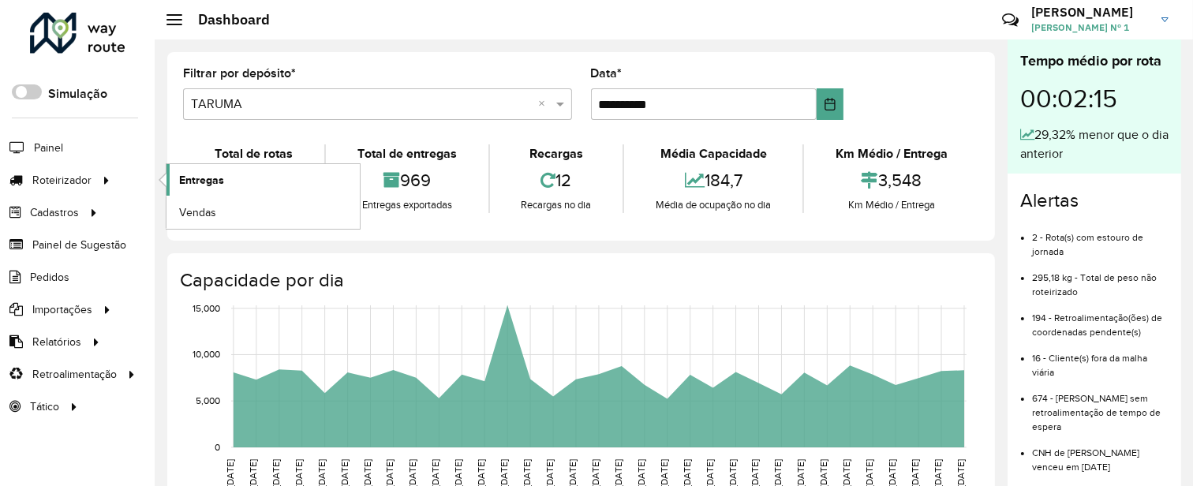 Image resolution: width=1193 pixels, height=486 pixels. Describe the element at coordinates (1099, 319) in the screenshot. I see `li: 194 - Retroalimentação(ões) de coordenadas pendente(s)` at that location.